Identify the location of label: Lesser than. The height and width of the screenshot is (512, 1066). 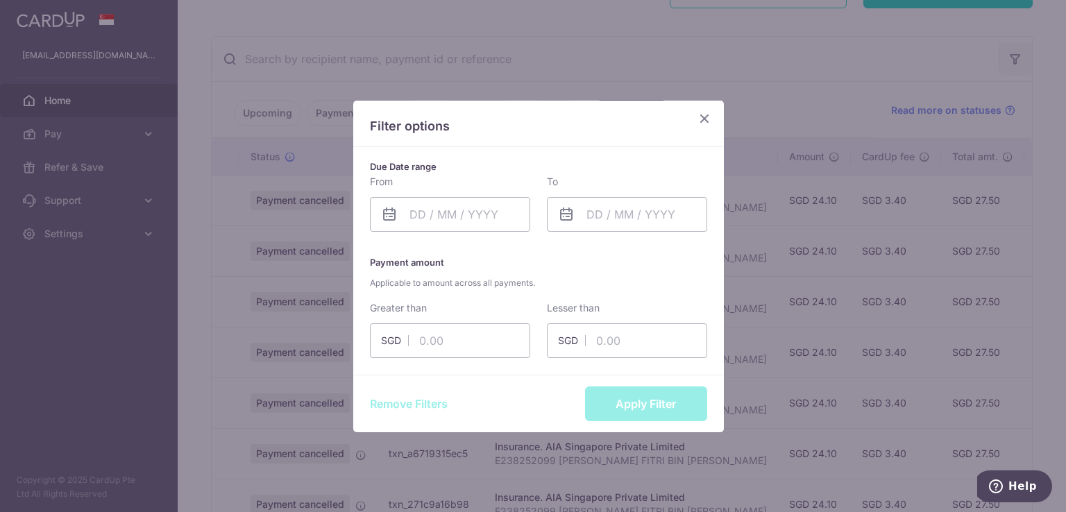
(573, 308).